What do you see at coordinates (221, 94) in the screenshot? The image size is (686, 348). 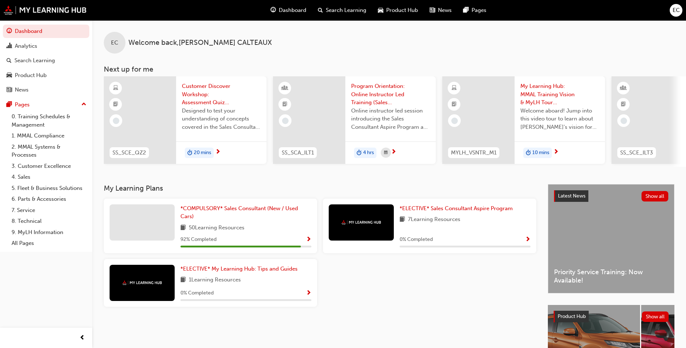 I see `span: Customer Discover Workshop: Assessment Quiz (Sales Consultant Essential Program)` at bounding box center [221, 94].